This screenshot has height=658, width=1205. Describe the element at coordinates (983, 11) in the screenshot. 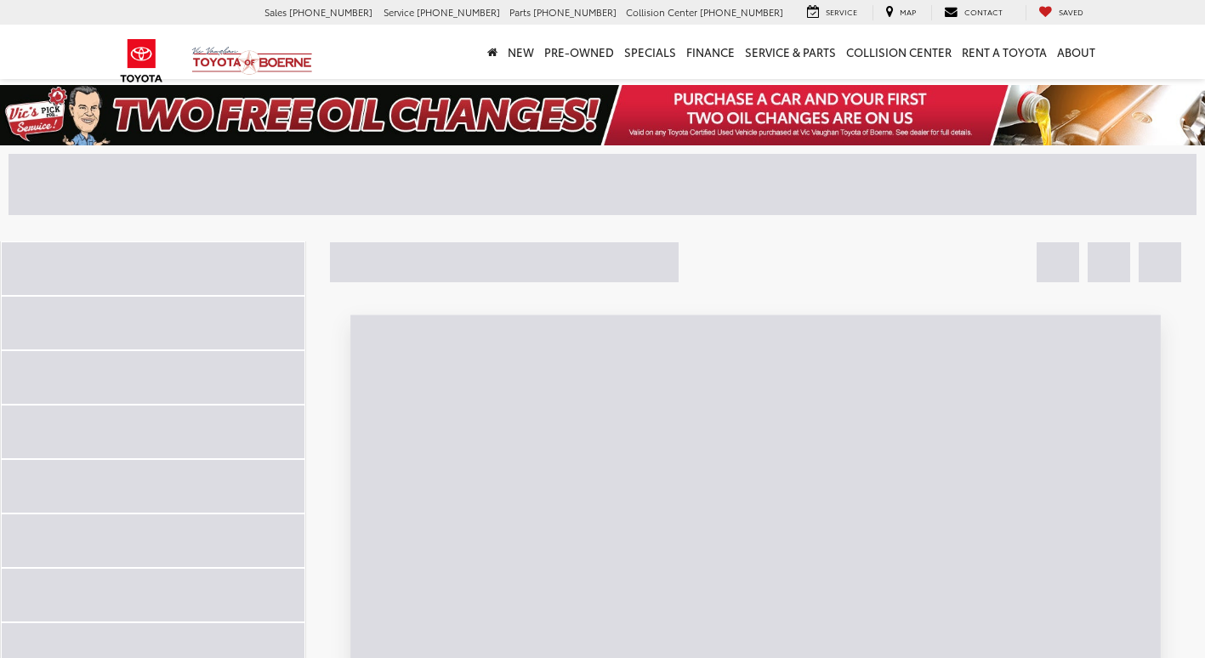

I see `span: Contact` at that location.